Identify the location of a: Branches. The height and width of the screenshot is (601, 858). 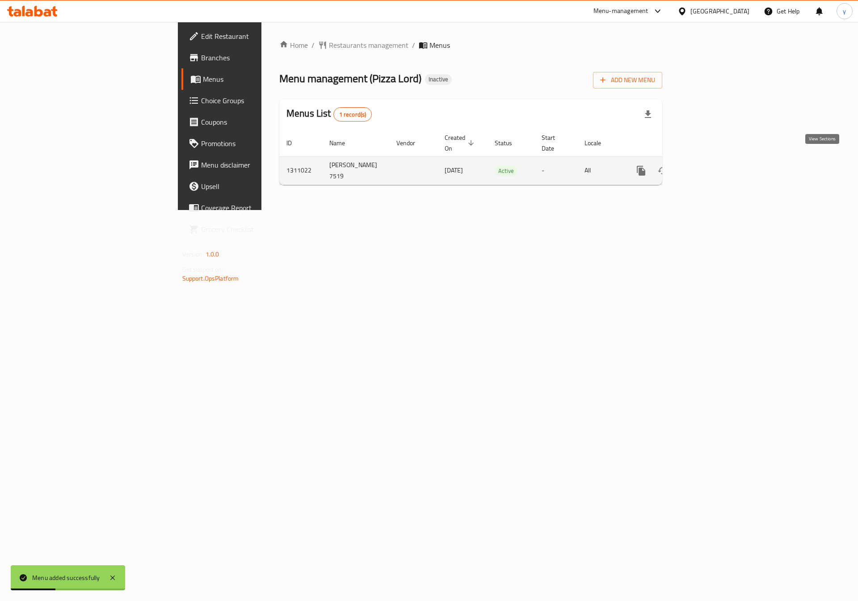
(251, 58).